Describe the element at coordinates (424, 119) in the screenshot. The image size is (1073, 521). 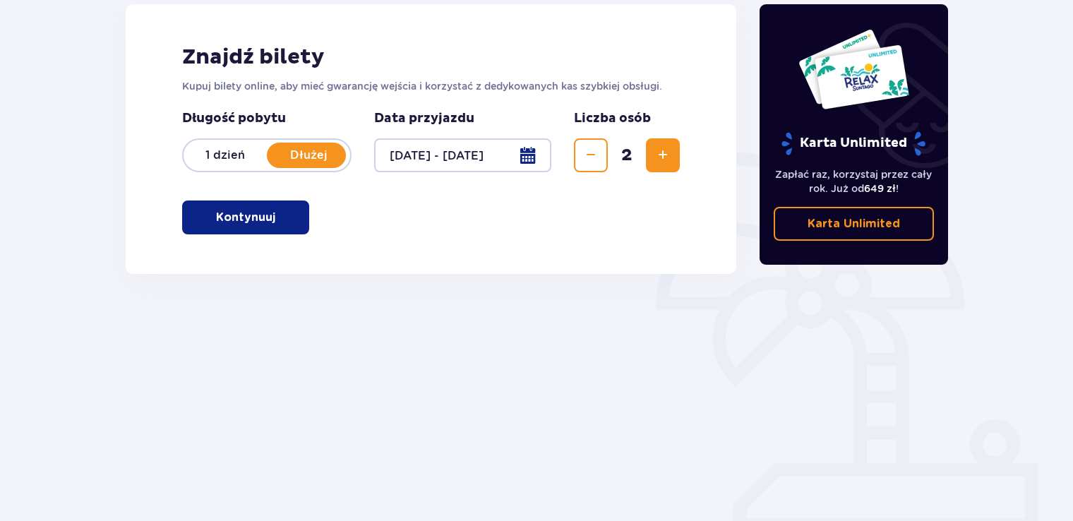
I see `p: Data przyjazdu` at that location.